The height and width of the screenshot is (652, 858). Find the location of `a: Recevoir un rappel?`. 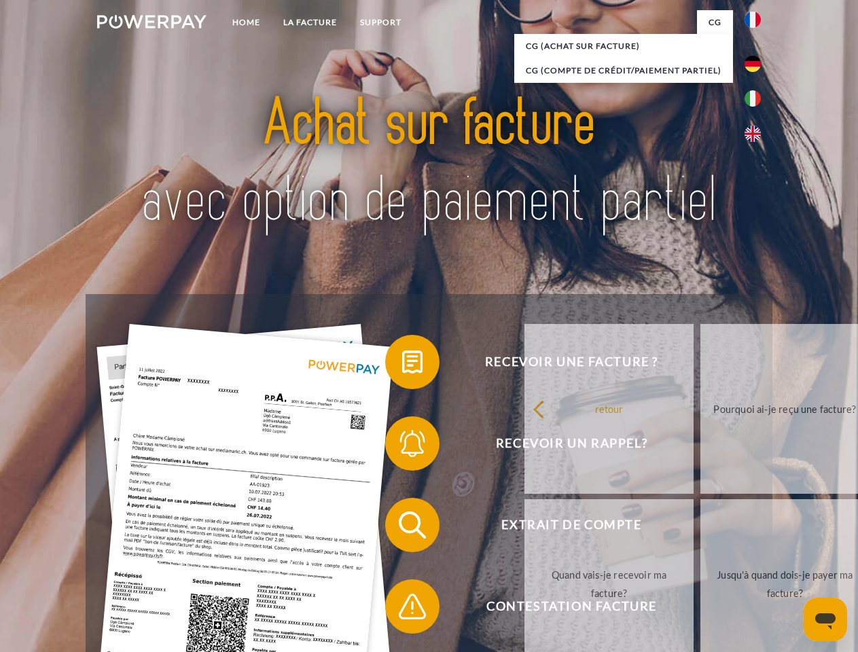

a: Recevoir un rappel? is located at coordinates (562, 444).